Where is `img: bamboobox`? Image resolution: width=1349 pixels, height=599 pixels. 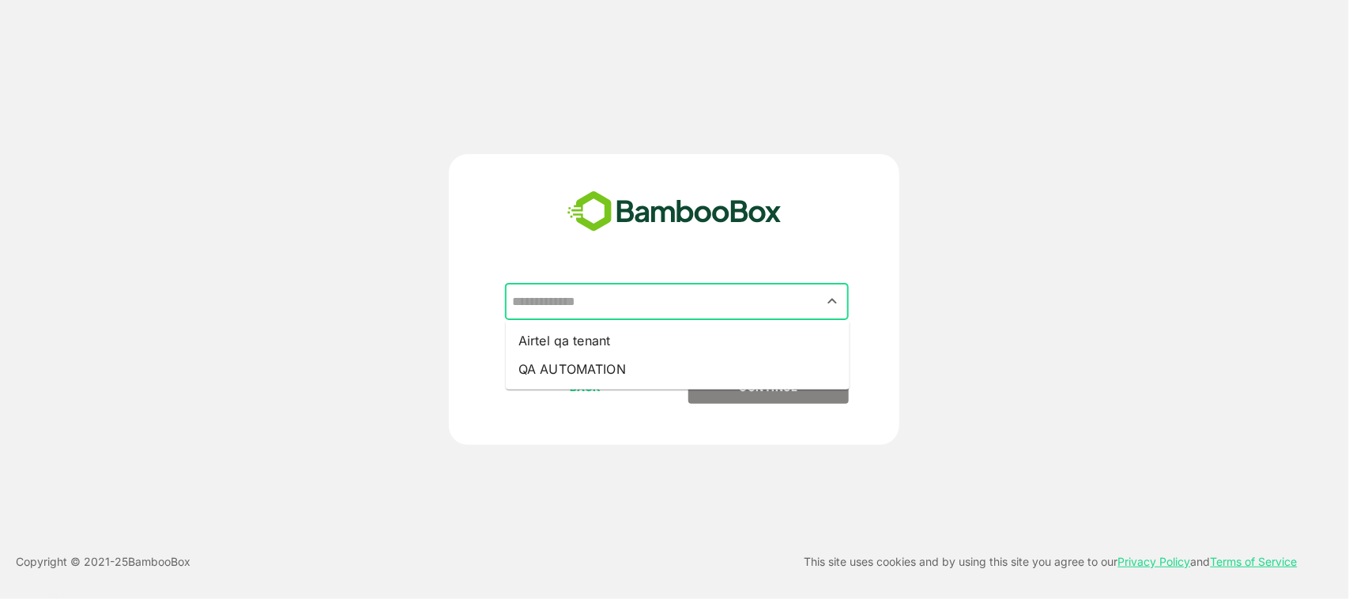 img: bamboobox is located at coordinates (674, 212).